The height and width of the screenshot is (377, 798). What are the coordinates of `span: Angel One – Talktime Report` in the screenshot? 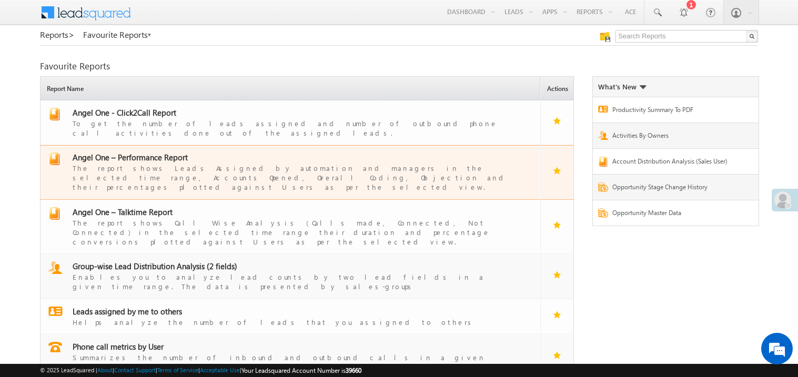 It's located at (123, 212).